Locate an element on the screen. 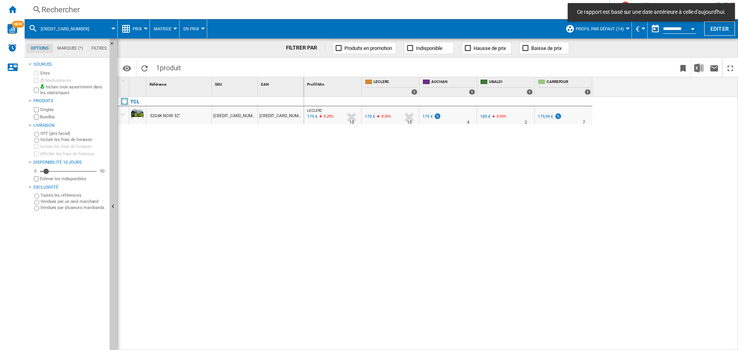 The height and width of the screenshot is (350, 738). label: Inclure mon assortiment dans les statistiques is located at coordinates (73, 90).